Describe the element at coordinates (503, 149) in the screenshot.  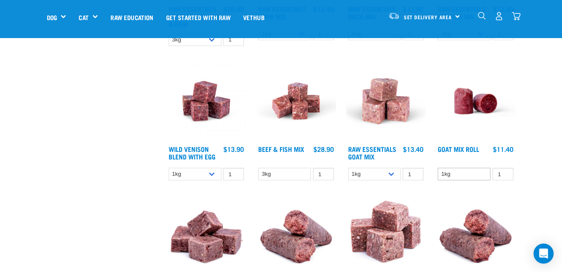
I see `div: $11.40` at that location.